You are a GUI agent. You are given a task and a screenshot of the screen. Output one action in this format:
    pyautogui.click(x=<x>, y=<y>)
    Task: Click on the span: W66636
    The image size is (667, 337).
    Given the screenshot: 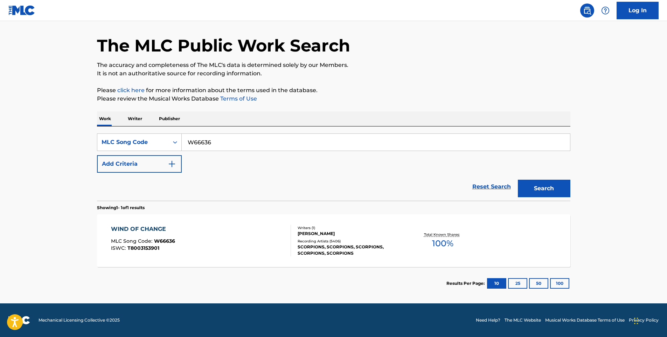 What is the action you would take?
    pyautogui.click(x=165, y=241)
    